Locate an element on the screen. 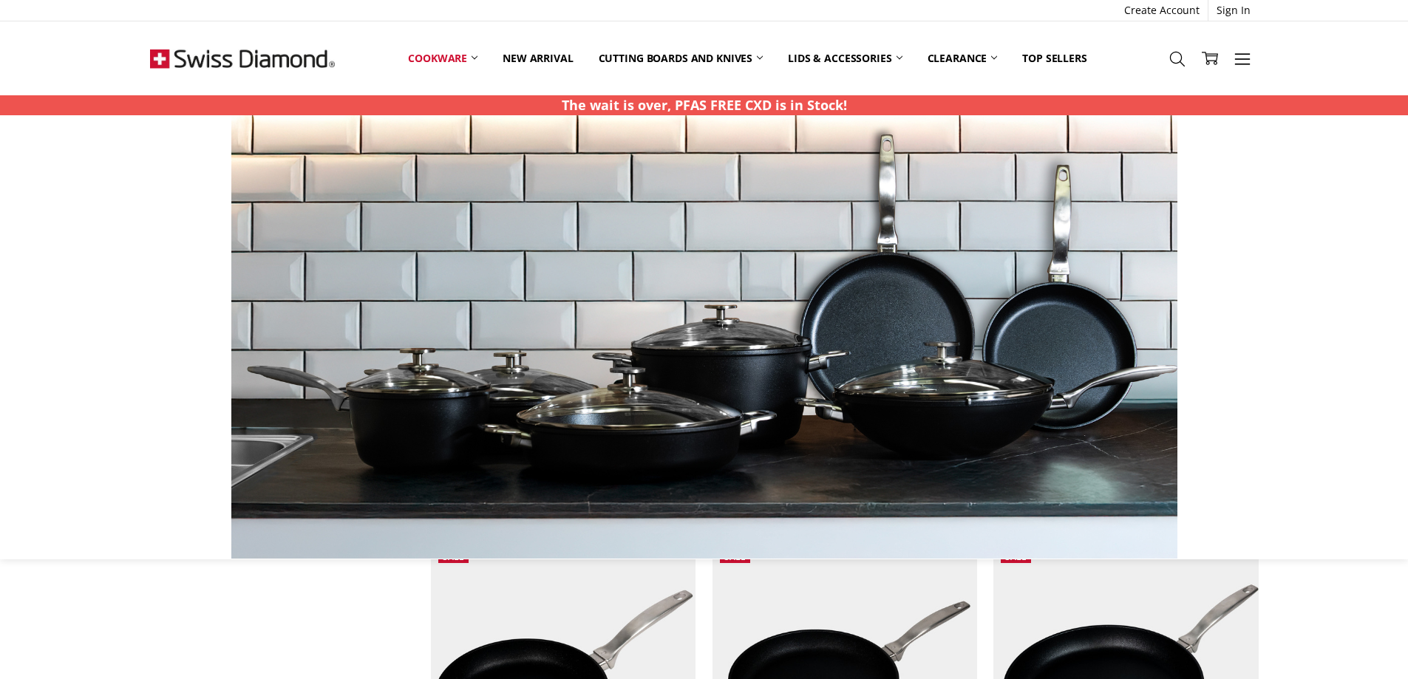 The height and width of the screenshot is (679, 1408). a: Top Sellers is located at coordinates (1054, 58).